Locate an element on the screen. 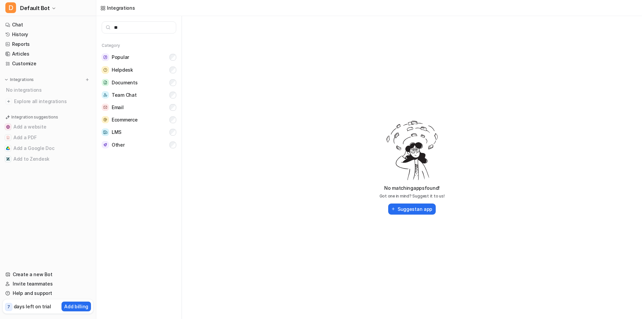 This screenshot has height=319, width=642. img: LMS is located at coordinates (105, 132).